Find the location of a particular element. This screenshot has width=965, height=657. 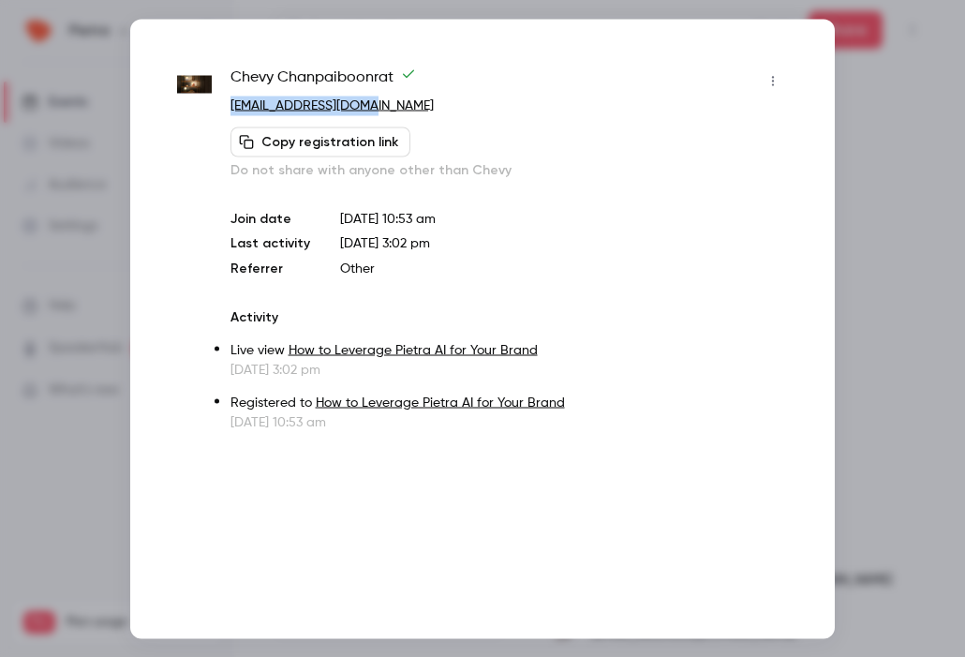

p: Do not share with anyone other than Chevy is located at coordinates (509, 170).